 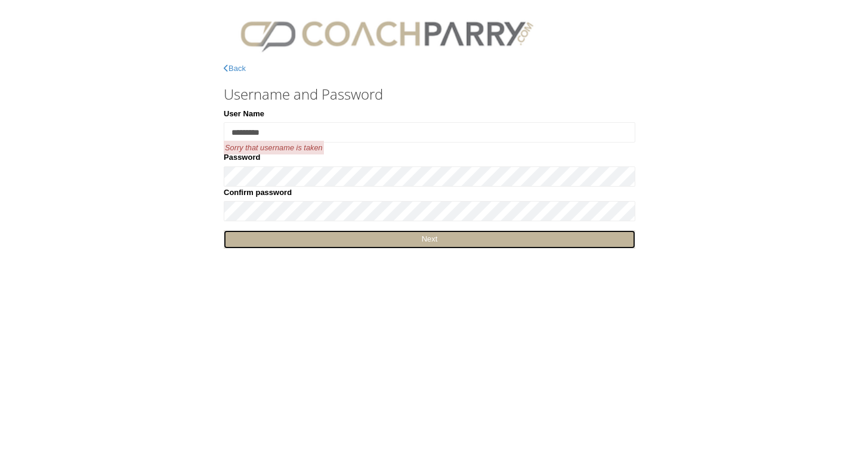 I want to click on span: Sorry that username is taken, so click(x=274, y=147).